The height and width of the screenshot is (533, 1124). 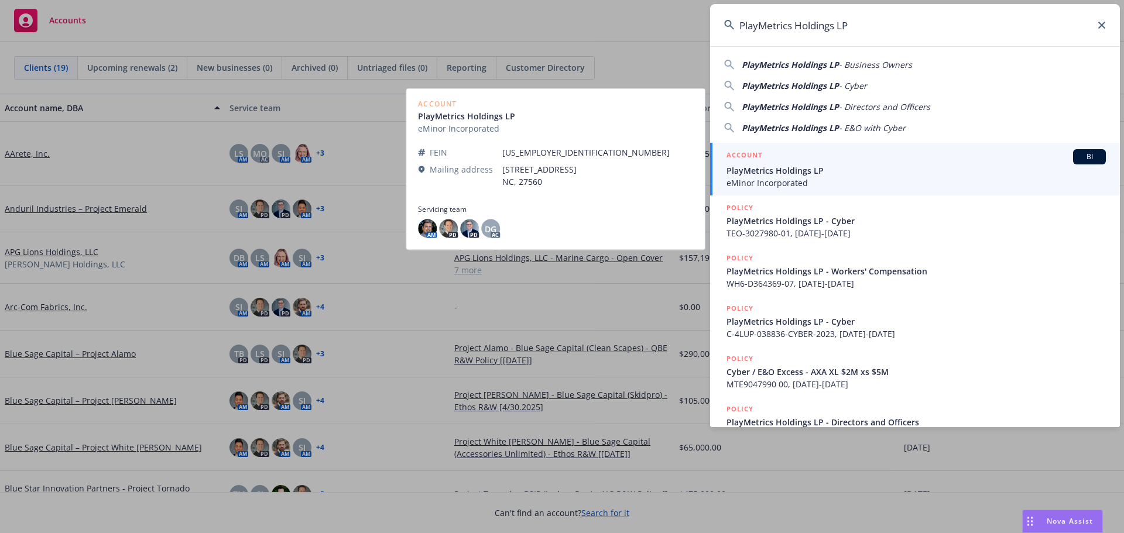 What do you see at coordinates (915, 25) in the screenshot?
I see `input: Search...` at bounding box center [915, 25].